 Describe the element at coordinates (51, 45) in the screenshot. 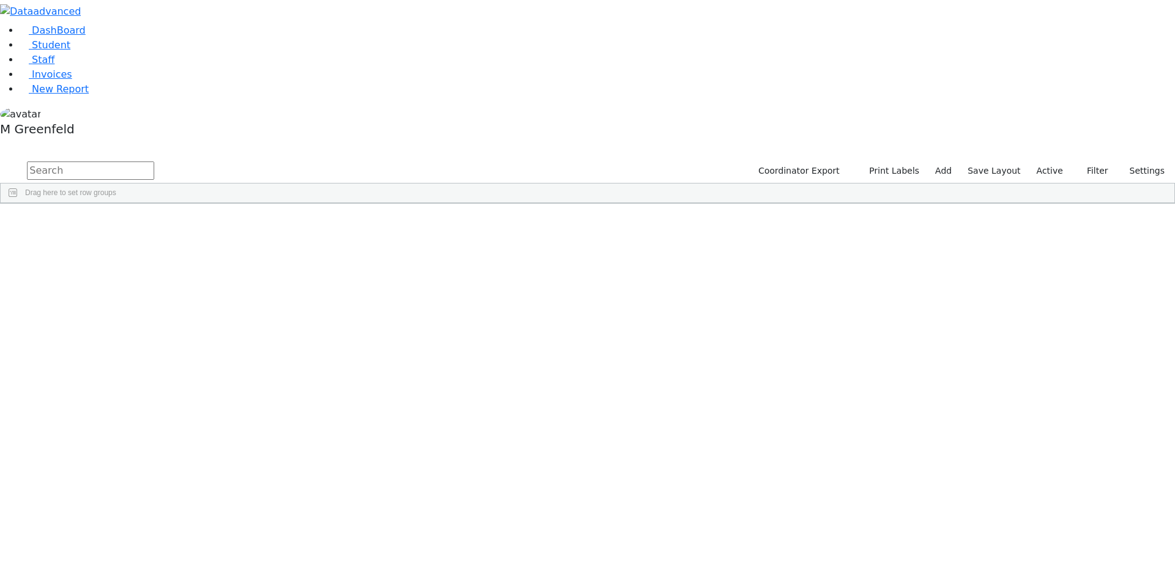

I see `span: Student` at that location.